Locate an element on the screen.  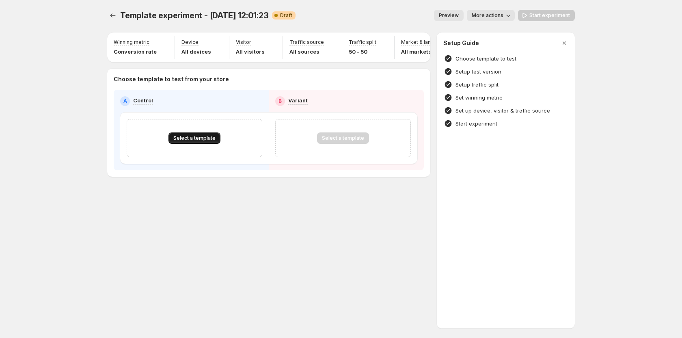
button: Experiments is located at coordinates (113, 15).